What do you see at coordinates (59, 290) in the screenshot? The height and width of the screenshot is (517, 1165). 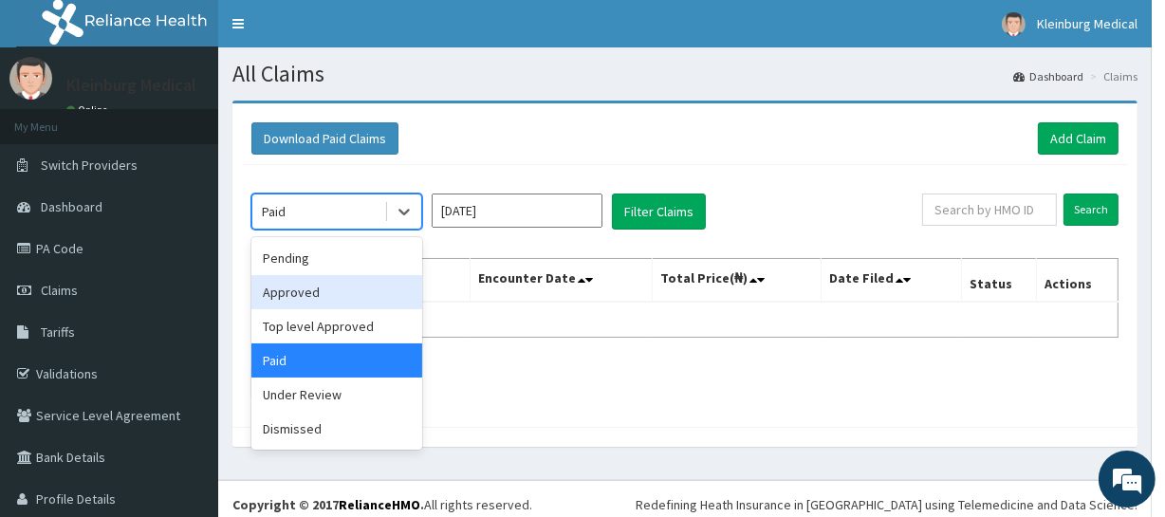 I see `span: Claims` at bounding box center [59, 290].